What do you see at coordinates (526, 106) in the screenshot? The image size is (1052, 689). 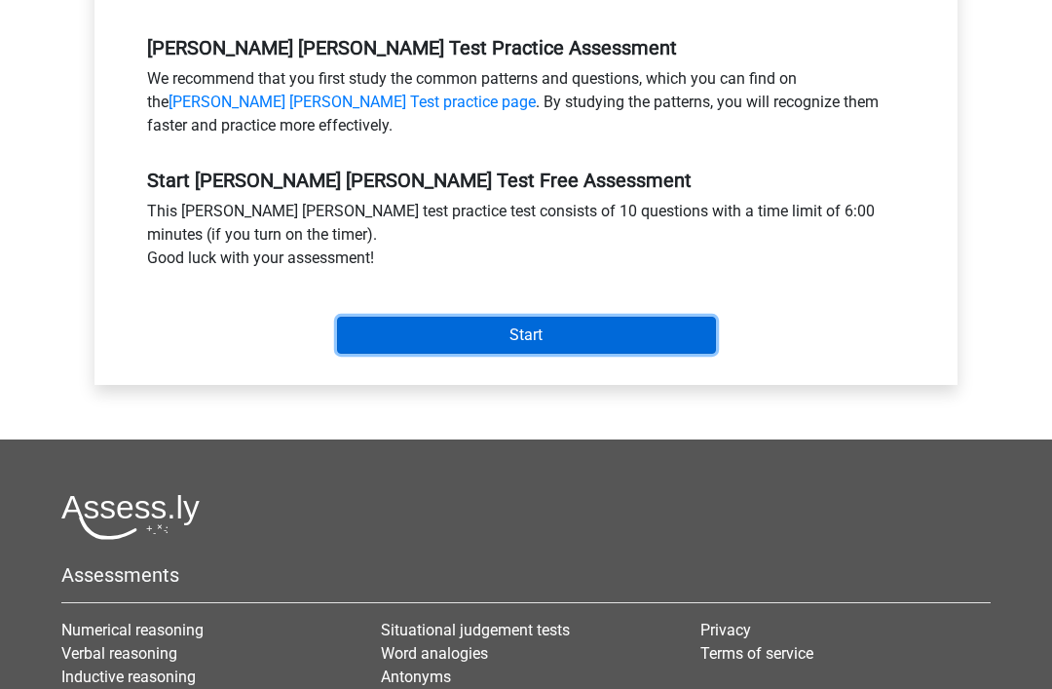 I see `div: We recommend that you first study the common patterns and questions, which you can find on the . ...` at bounding box center [526, 106].